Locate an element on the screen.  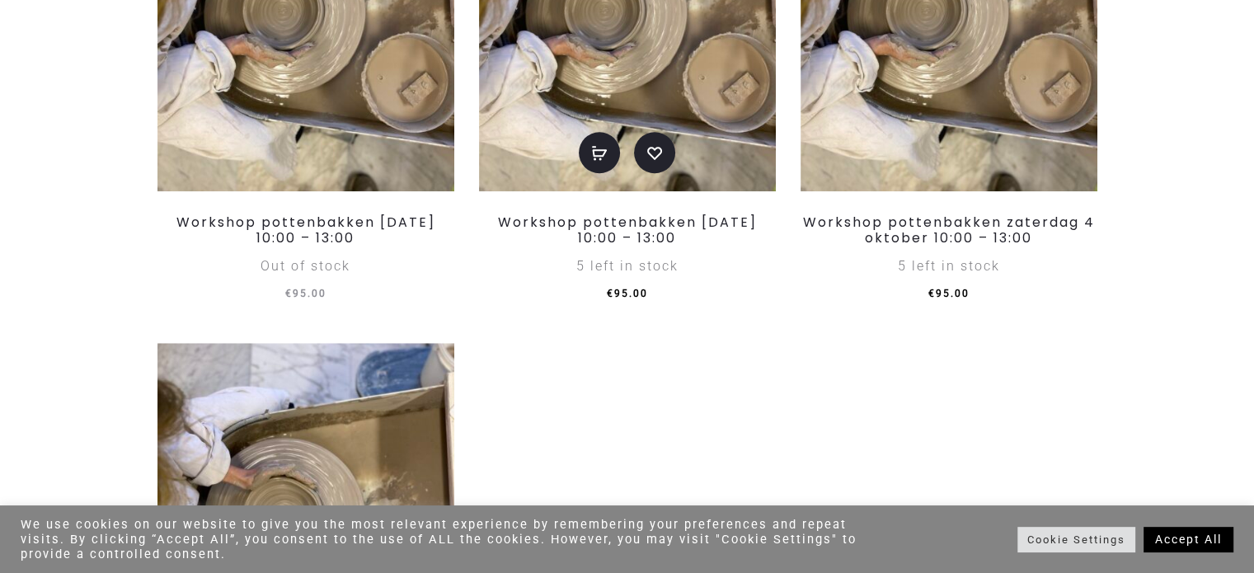
a: Cookie Settings is located at coordinates (1076, 539).